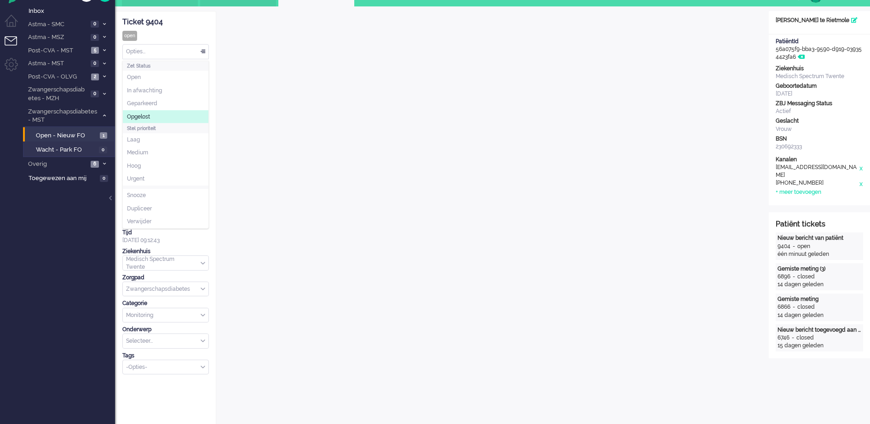  Describe the element at coordinates (819, 86) in the screenshot. I see `div: Geboortedatum` at that location.